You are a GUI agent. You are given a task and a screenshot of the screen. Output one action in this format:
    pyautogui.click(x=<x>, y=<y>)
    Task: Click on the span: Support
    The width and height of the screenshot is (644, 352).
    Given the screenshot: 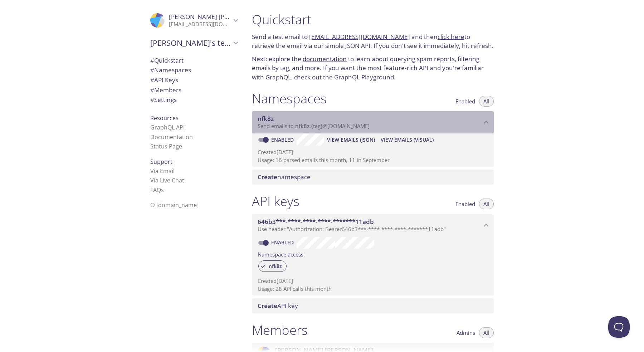 What is the action you would take?
    pyautogui.click(x=161, y=162)
    